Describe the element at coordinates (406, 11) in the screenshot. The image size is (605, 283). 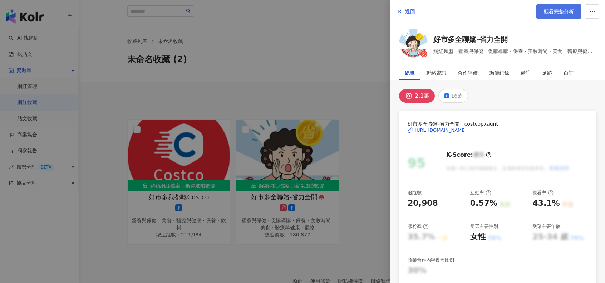
I see `button: 返回` at that location.